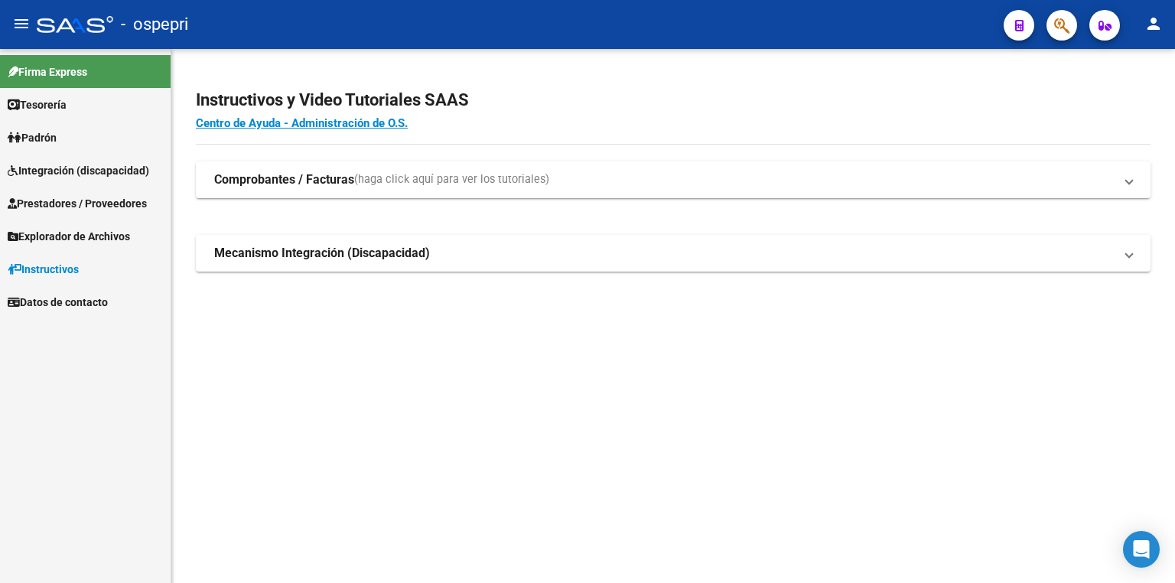  What do you see at coordinates (32, 138) in the screenshot?
I see `span: Padrón` at bounding box center [32, 138].